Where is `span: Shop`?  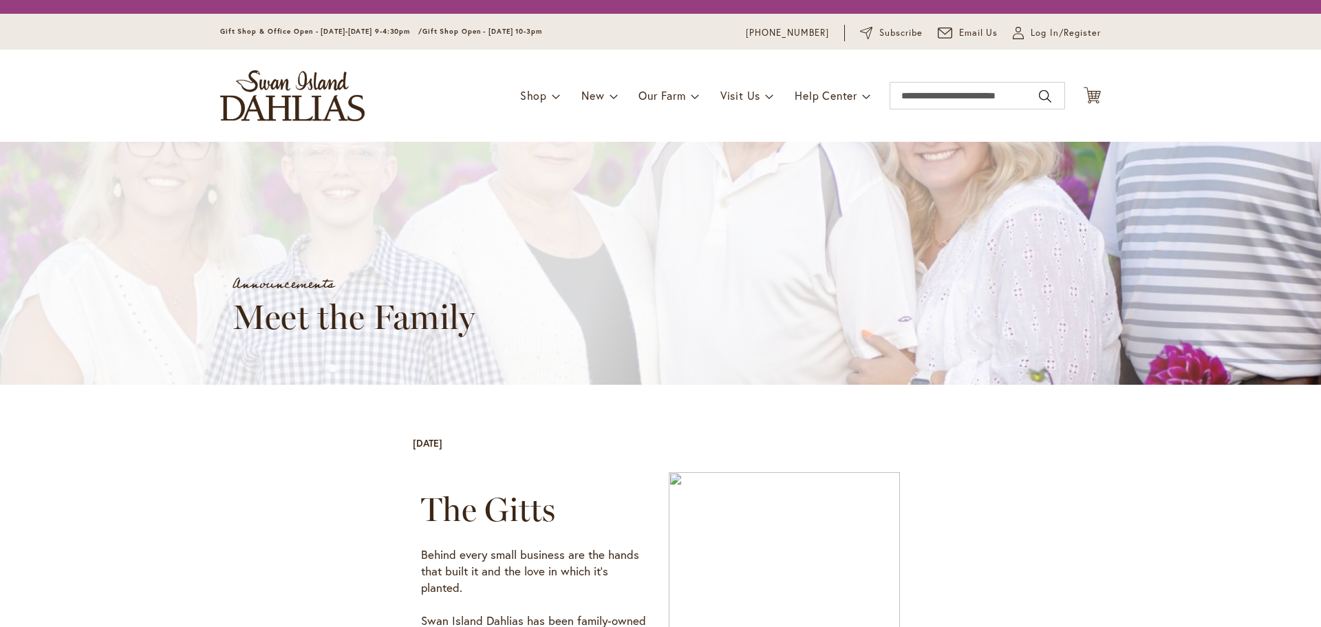
span: Shop is located at coordinates (533, 95).